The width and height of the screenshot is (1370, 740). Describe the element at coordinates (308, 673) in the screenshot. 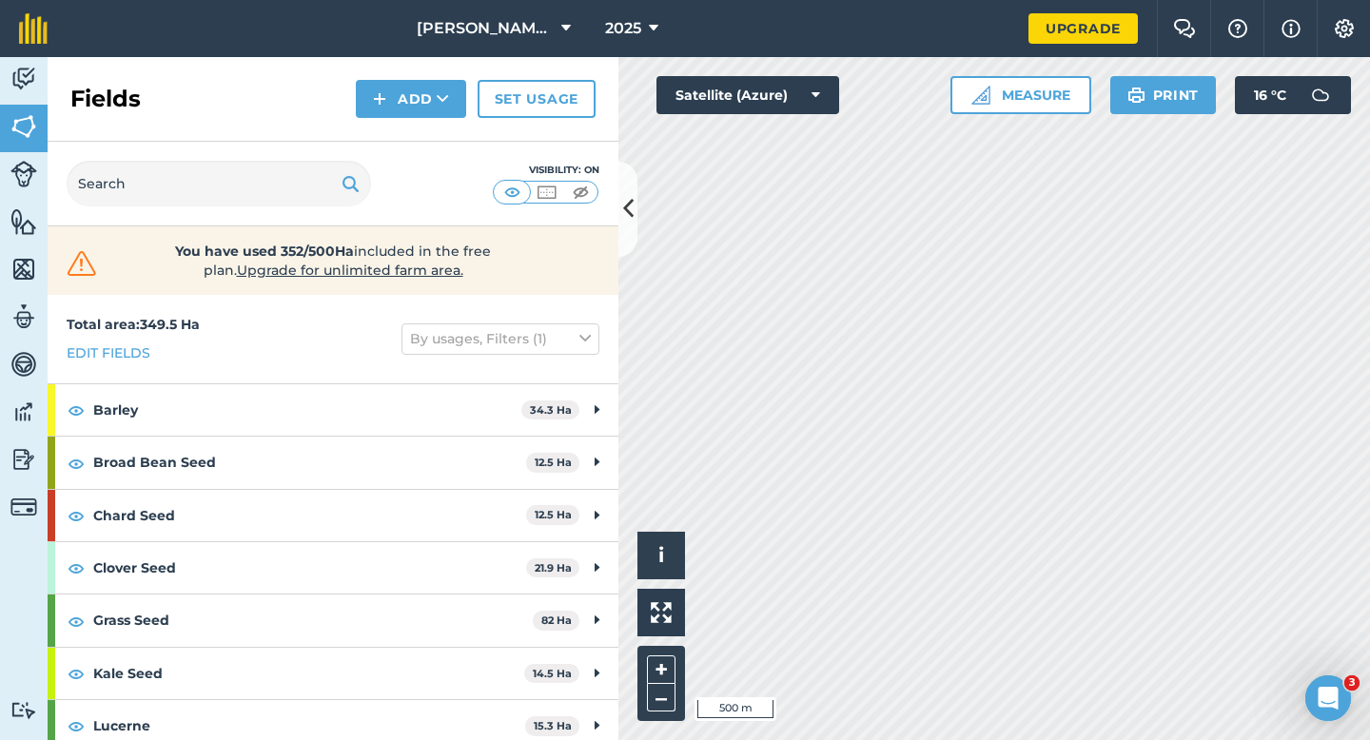

I see `strong: Kale Seed` at that location.